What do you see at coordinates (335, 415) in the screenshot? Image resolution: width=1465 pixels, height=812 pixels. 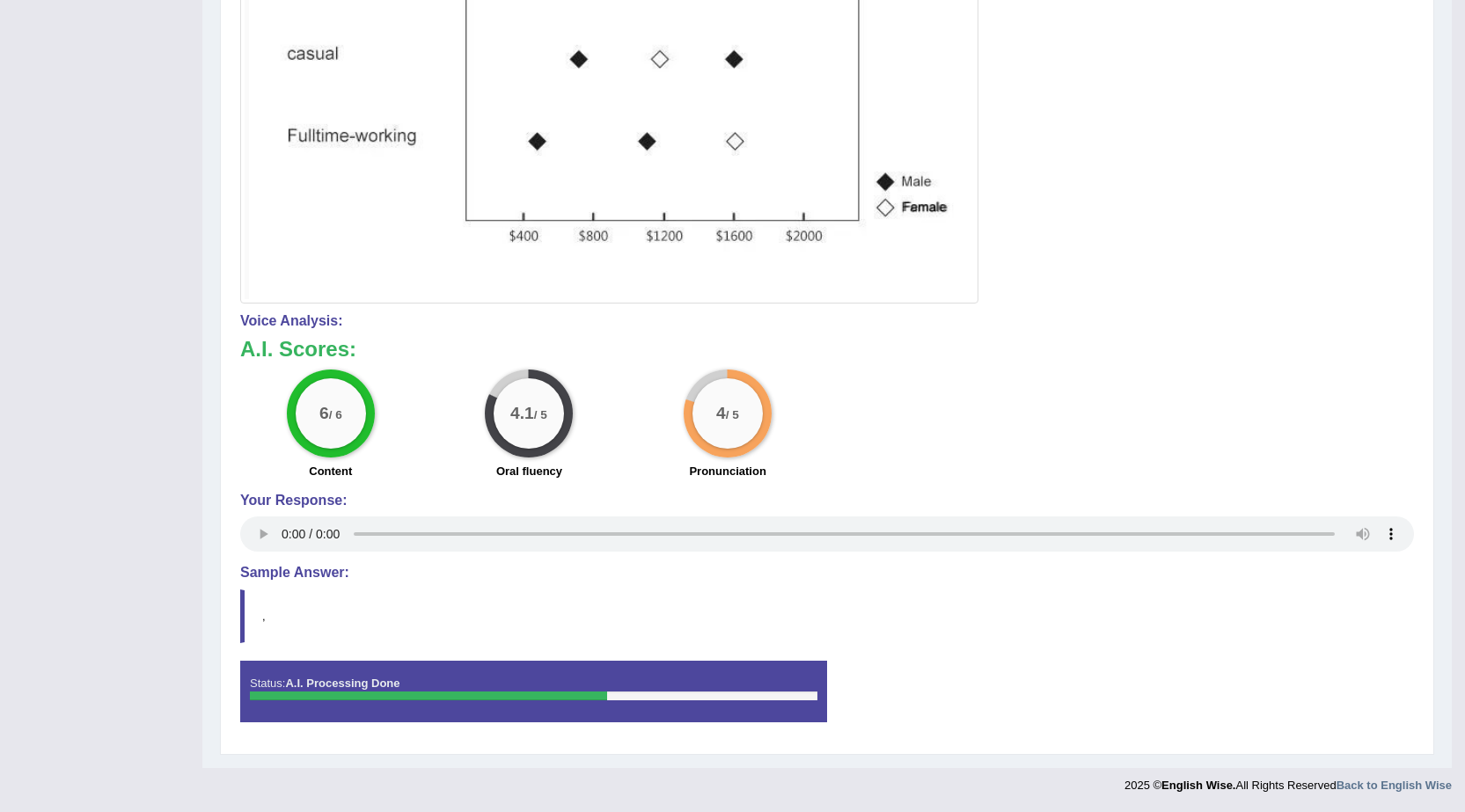 I see `small: / 6` at bounding box center [335, 415].